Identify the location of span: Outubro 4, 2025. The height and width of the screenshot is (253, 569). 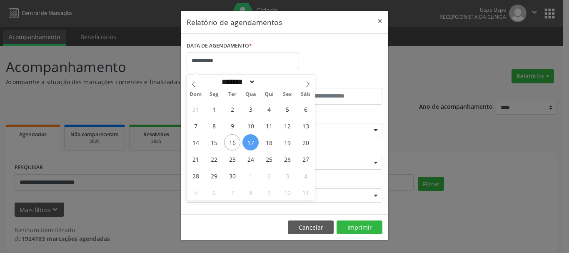
(306, 175).